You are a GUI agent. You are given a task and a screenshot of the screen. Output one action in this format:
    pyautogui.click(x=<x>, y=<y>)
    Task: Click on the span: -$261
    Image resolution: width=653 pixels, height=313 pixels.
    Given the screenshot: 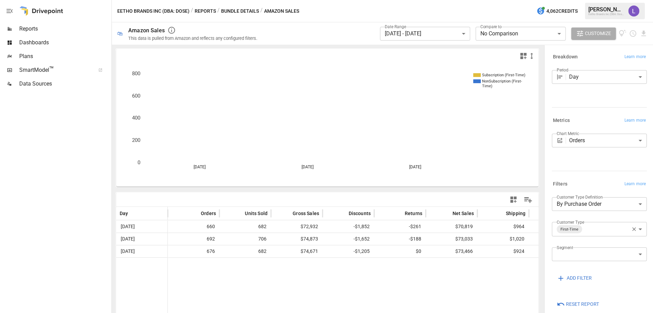 What is the action you would take?
    pyautogui.click(x=400, y=227)
    